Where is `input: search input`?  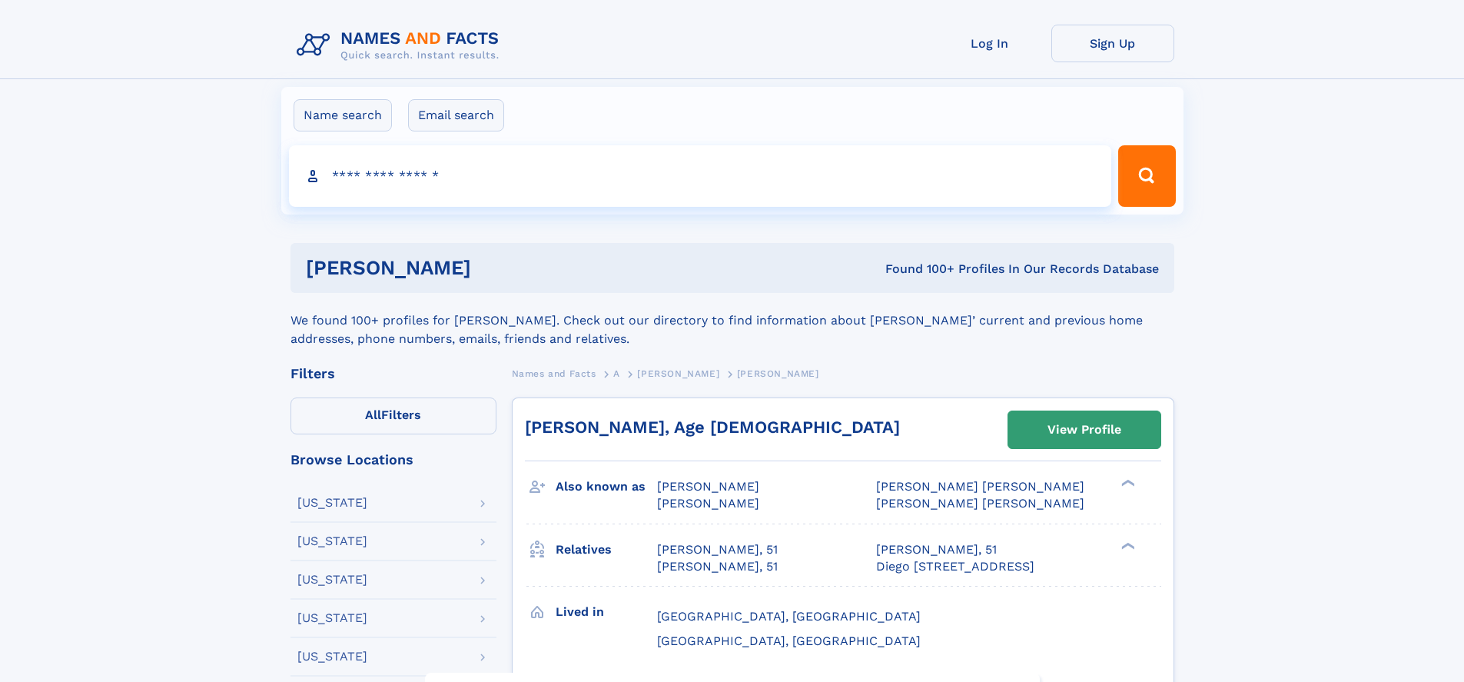 input: search input is located at coordinates (700, 176).